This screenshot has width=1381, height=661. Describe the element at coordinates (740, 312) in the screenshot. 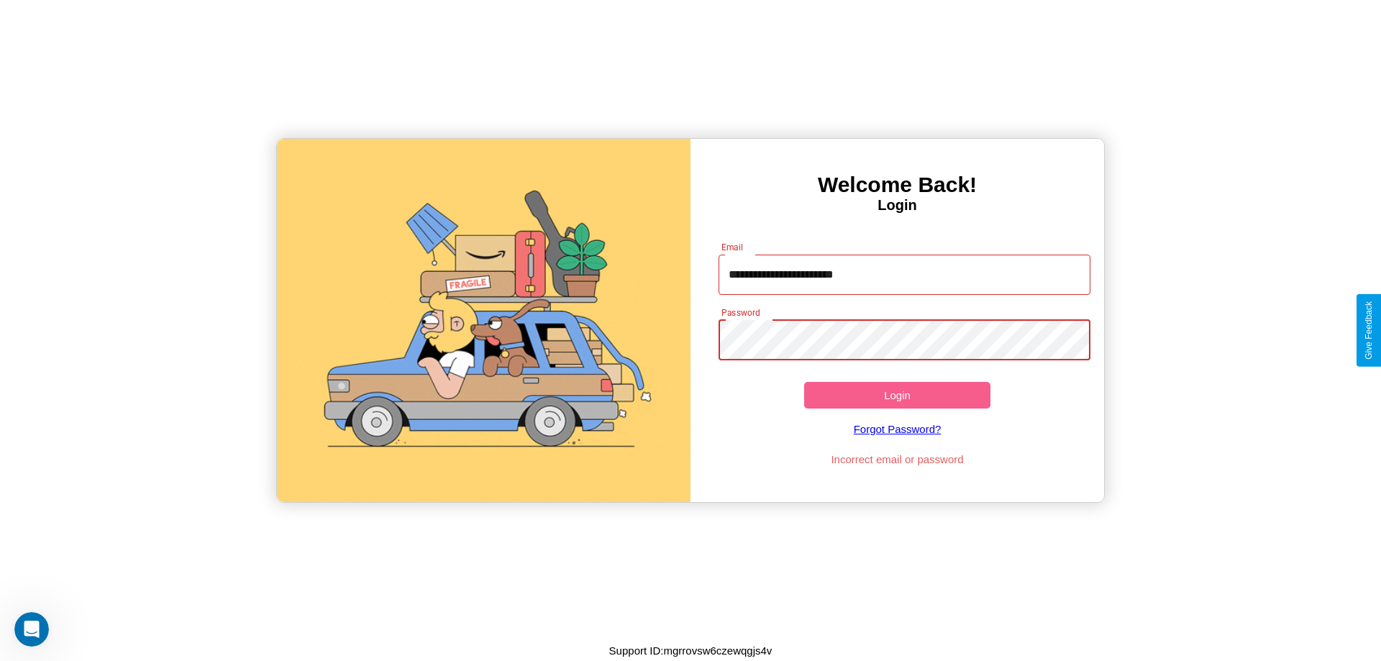

I see `label: Password` at that location.